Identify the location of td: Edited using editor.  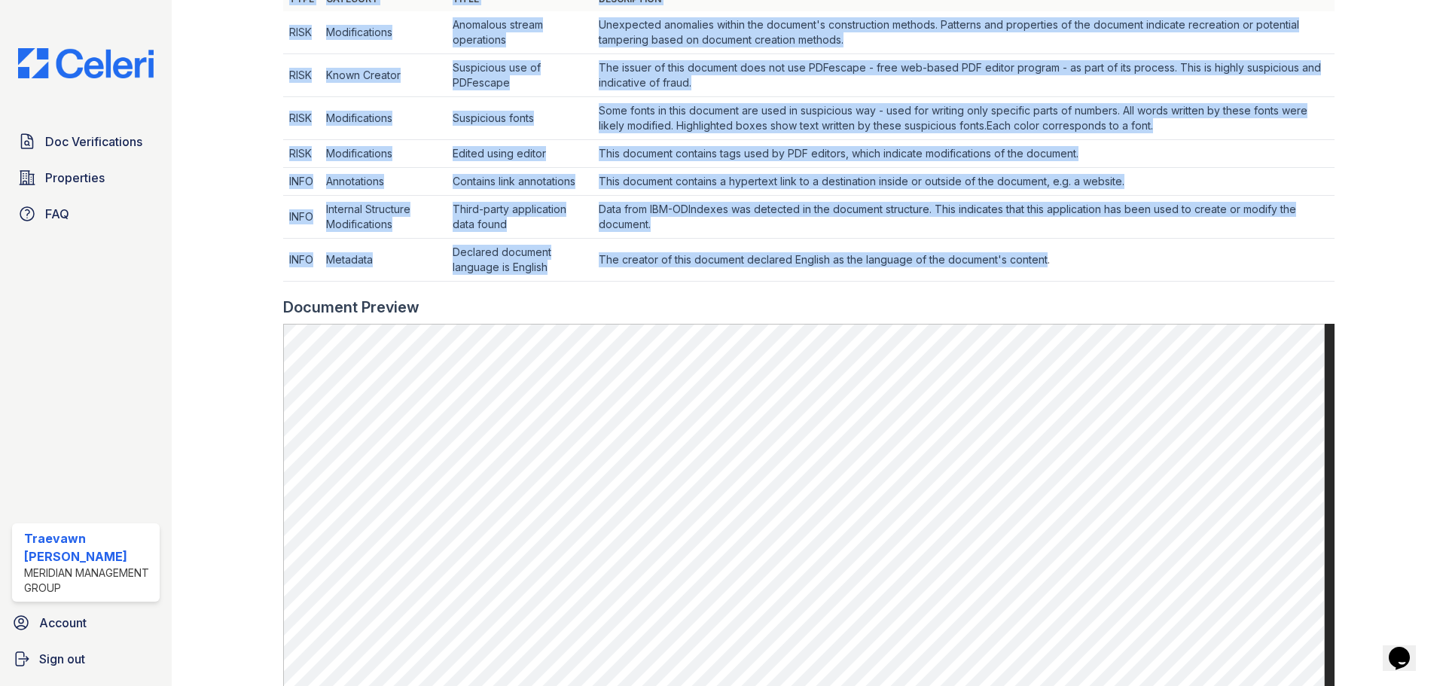
(520, 154).